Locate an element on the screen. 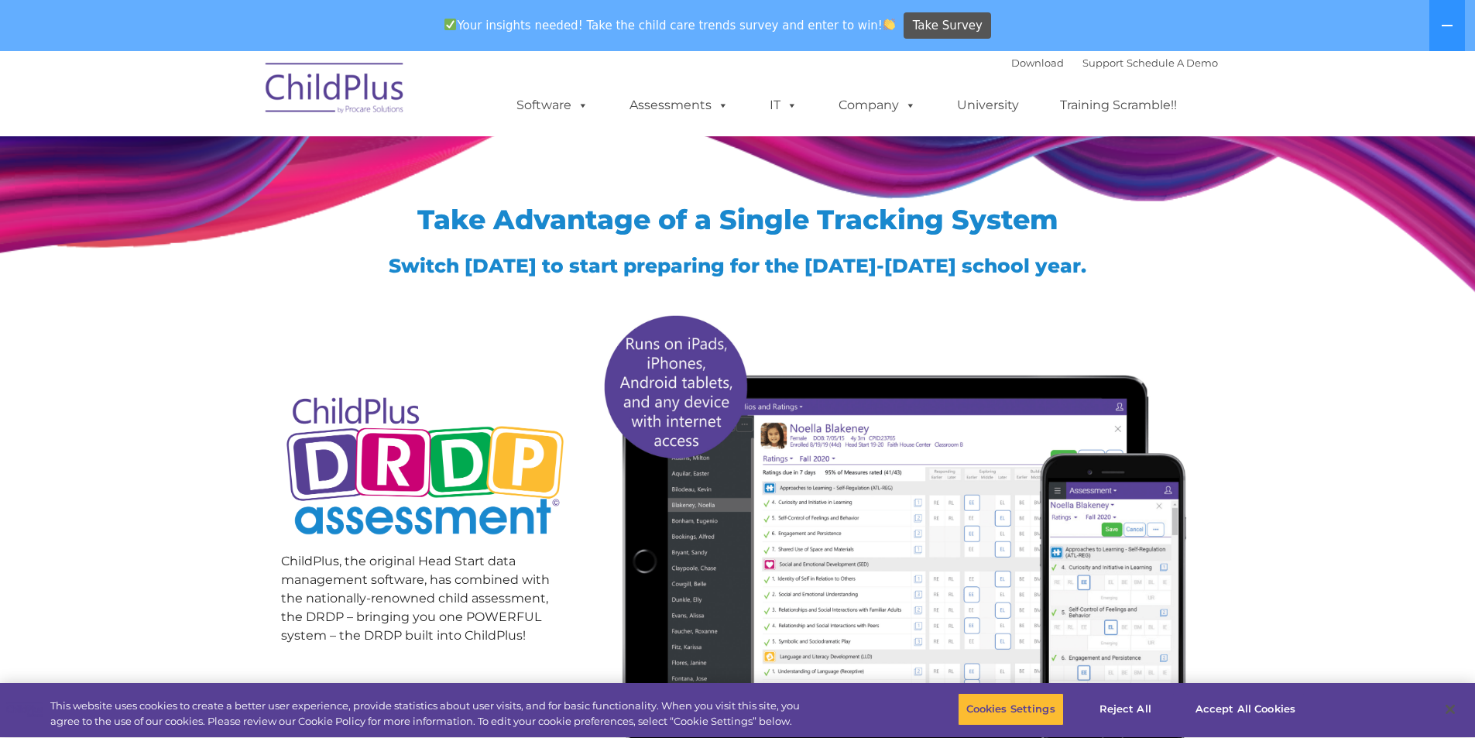 The height and width of the screenshot is (738, 1475). button: Cookies Settings is located at coordinates (1010, 709).